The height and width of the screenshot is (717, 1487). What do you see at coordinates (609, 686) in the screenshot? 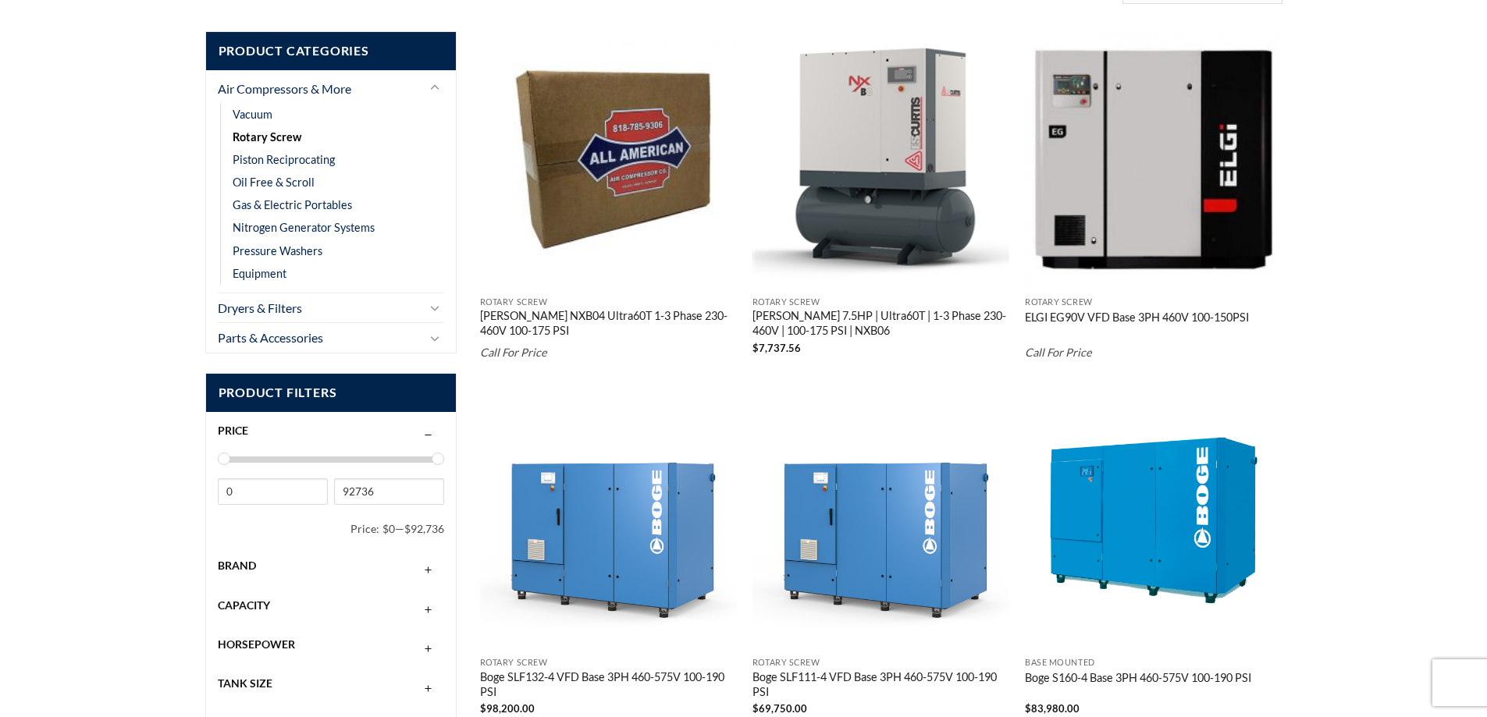
I see `a: Boge SLF132-4 VFD Base 3PH 460-575V 100-190 PSI` at bounding box center [609, 686].